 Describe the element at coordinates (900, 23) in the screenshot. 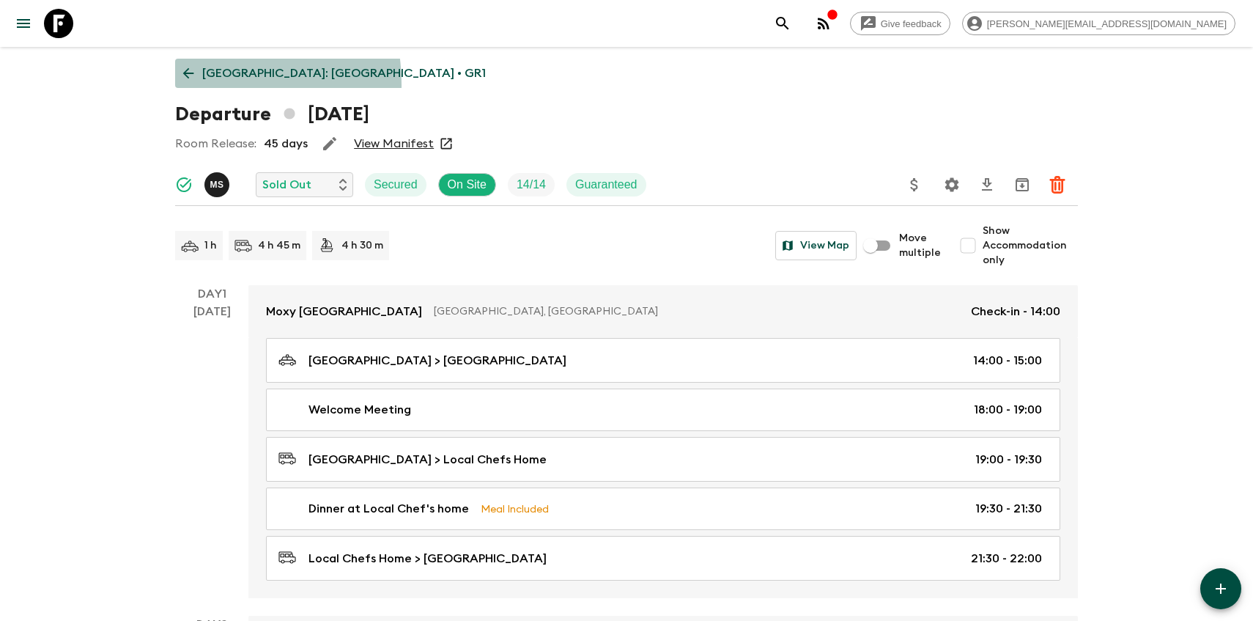

I see `a: Give feedback` at that location.